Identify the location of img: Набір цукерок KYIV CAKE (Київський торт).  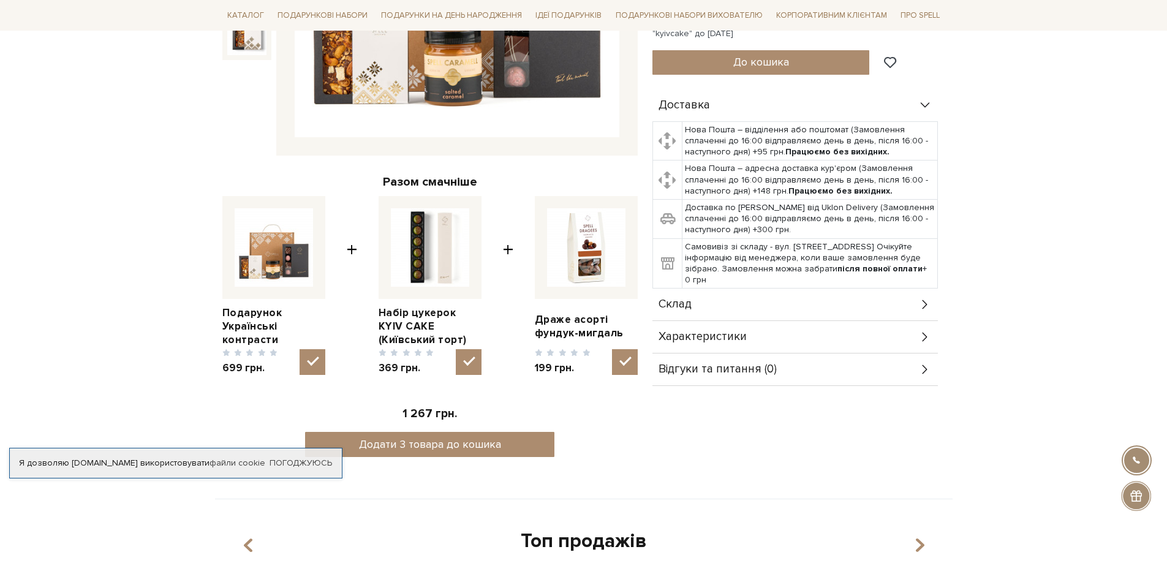
(430, 247).